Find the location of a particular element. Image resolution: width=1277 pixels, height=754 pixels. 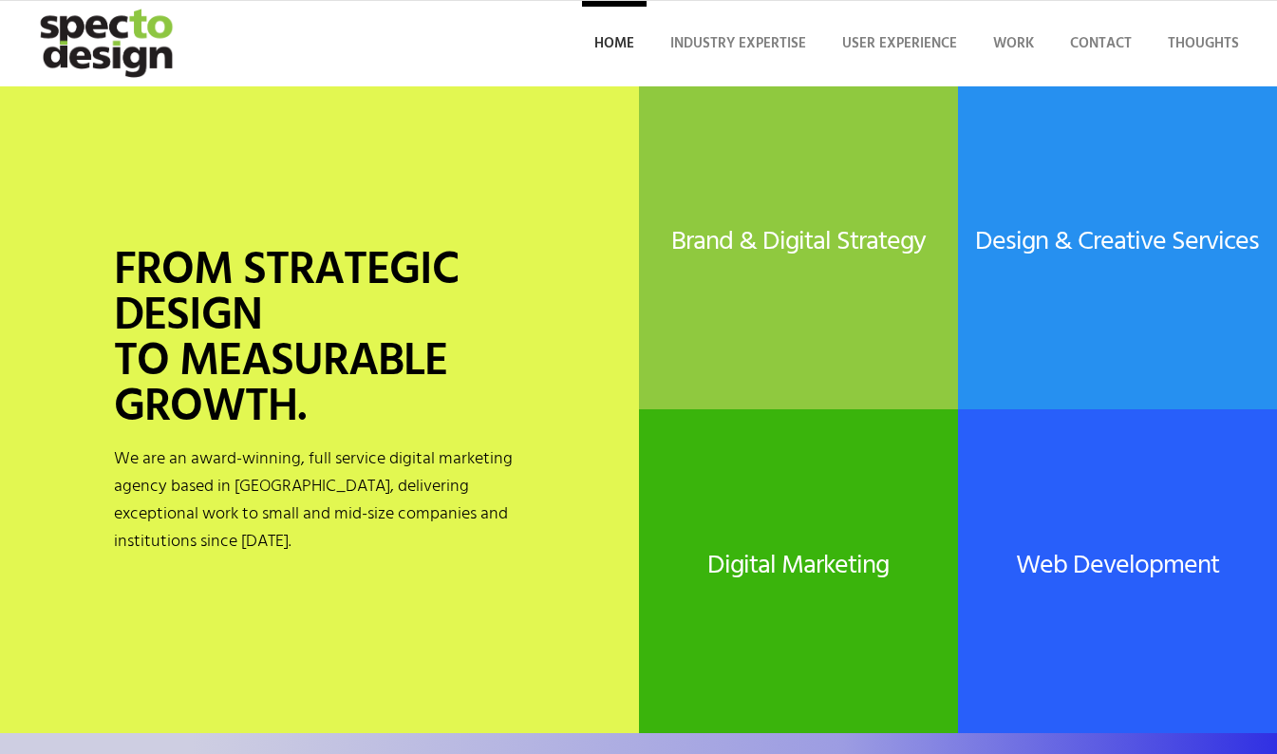

a: User Experience is located at coordinates (899, 44).